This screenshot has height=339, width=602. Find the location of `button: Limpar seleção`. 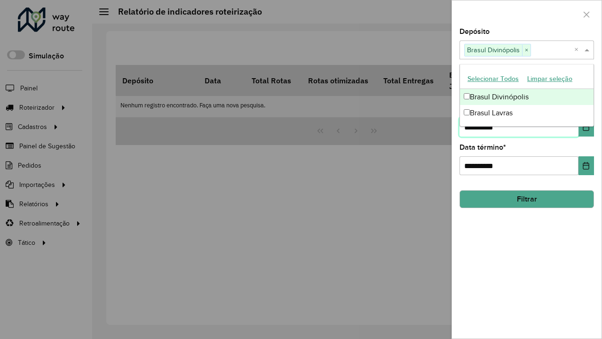

button: Limpar seleção is located at coordinates (550, 79).